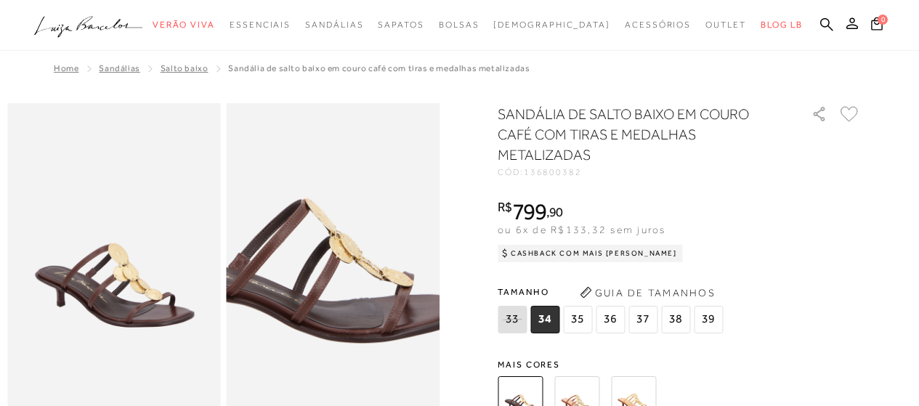 The image size is (919, 406). Describe the element at coordinates (553, 172) in the screenshot. I see `span: 136800382` at that location.